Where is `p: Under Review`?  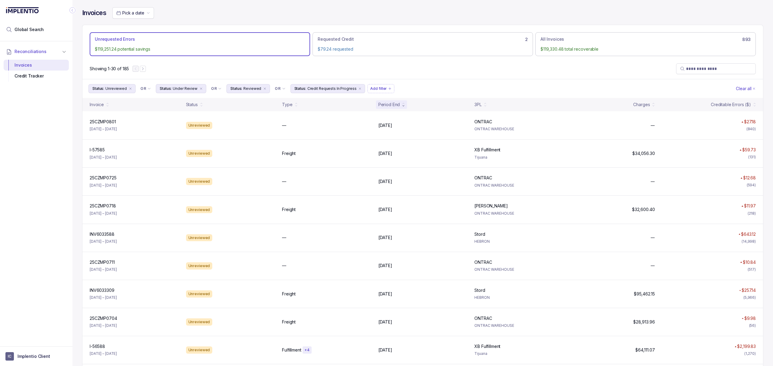
p: Under Review is located at coordinates (185, 89).